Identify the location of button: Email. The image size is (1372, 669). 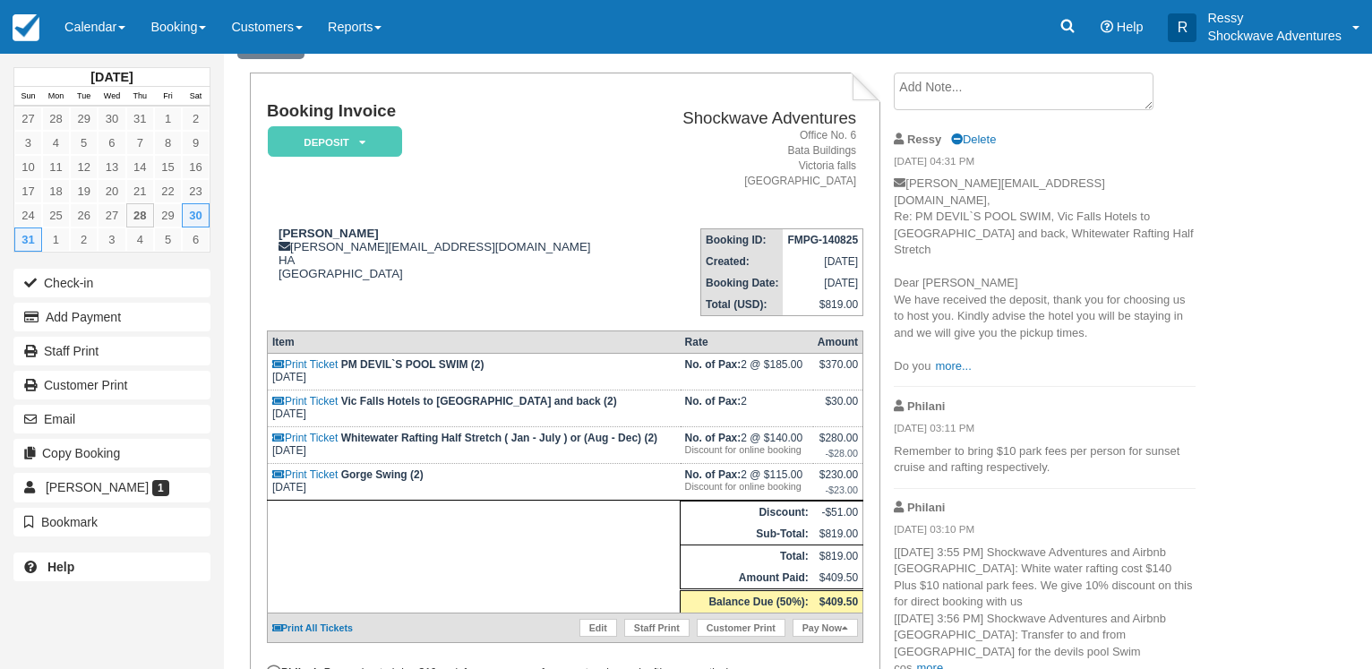
(112, 419).